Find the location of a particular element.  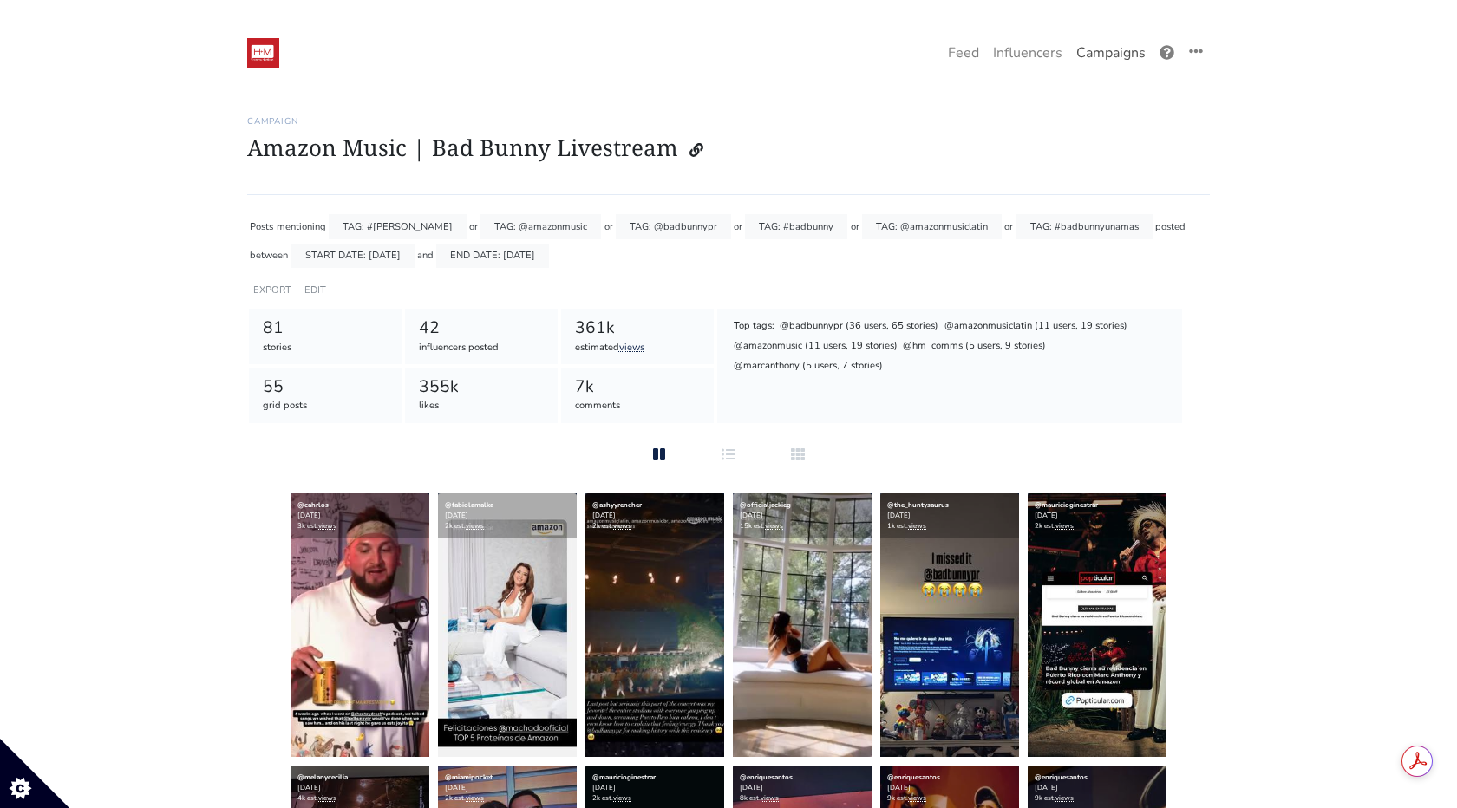

a: @fabiolamalka is located at coordinates (469, 505).